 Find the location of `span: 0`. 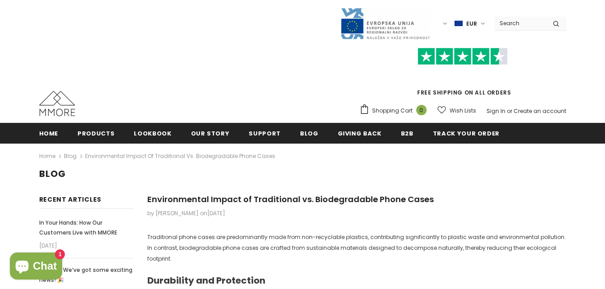

span: 0 is located at coordinates (421, 110).